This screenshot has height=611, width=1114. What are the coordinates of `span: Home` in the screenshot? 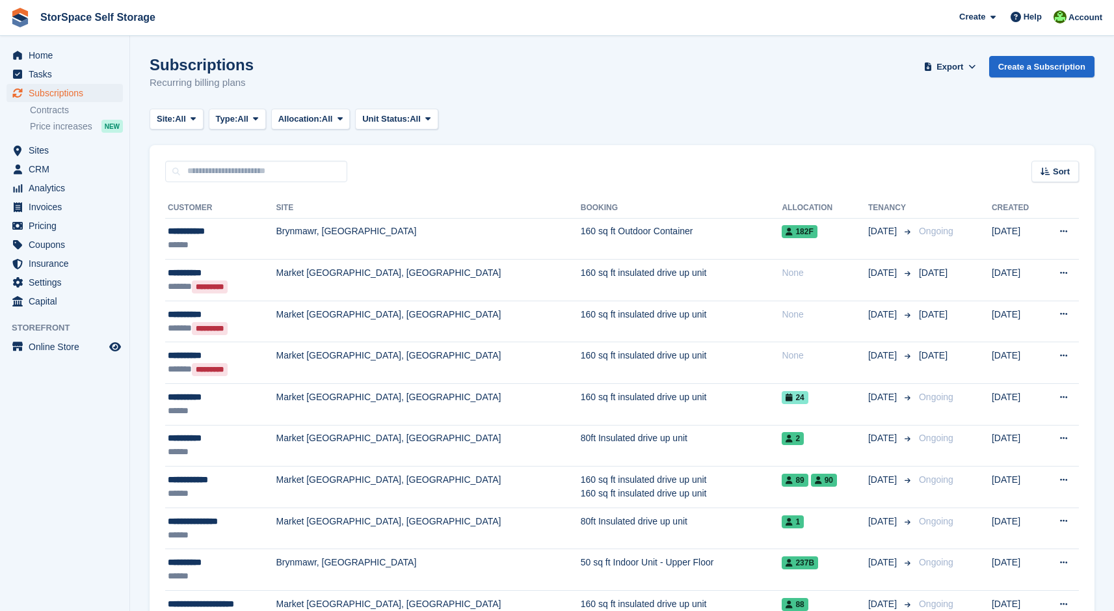 It's located at (68, 55).